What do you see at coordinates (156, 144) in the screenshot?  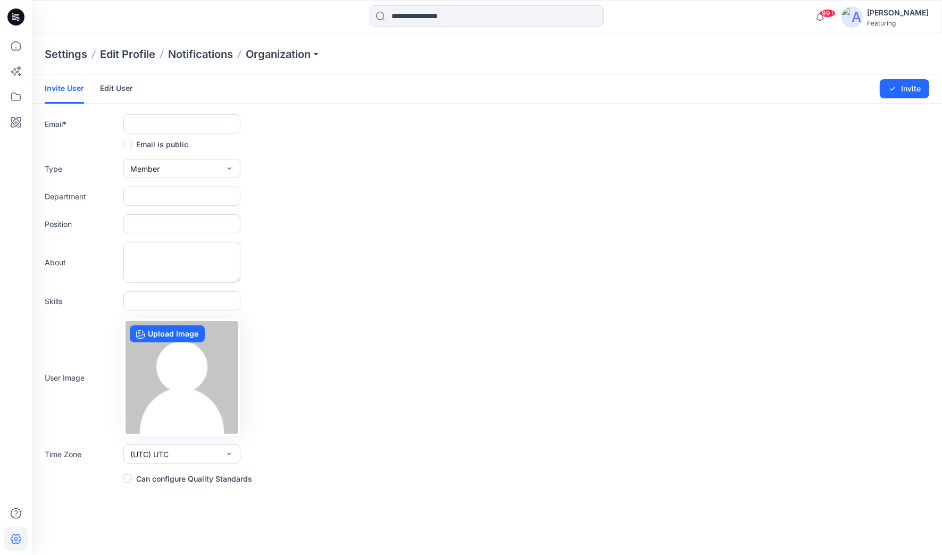 I see `label: Email is public` at bounding box center [156, 144].